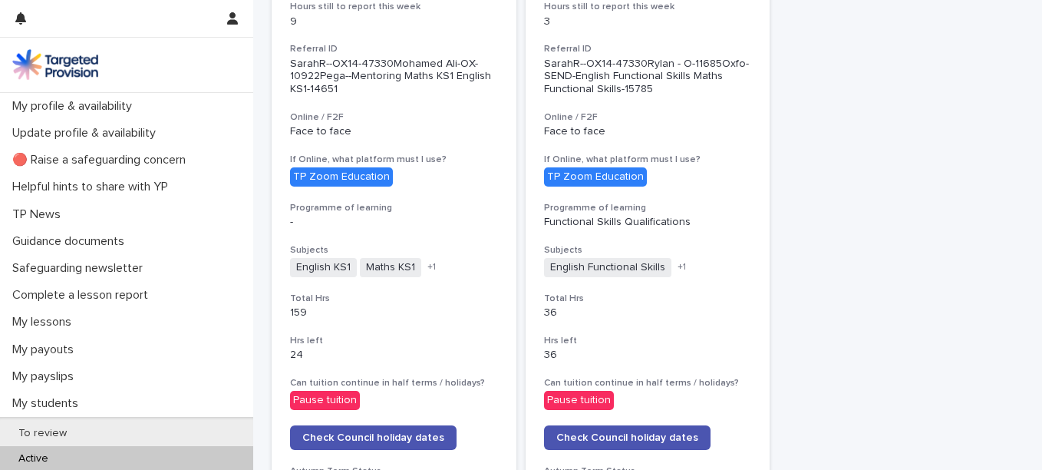  I want to click on p: 24, so click(394, 355).